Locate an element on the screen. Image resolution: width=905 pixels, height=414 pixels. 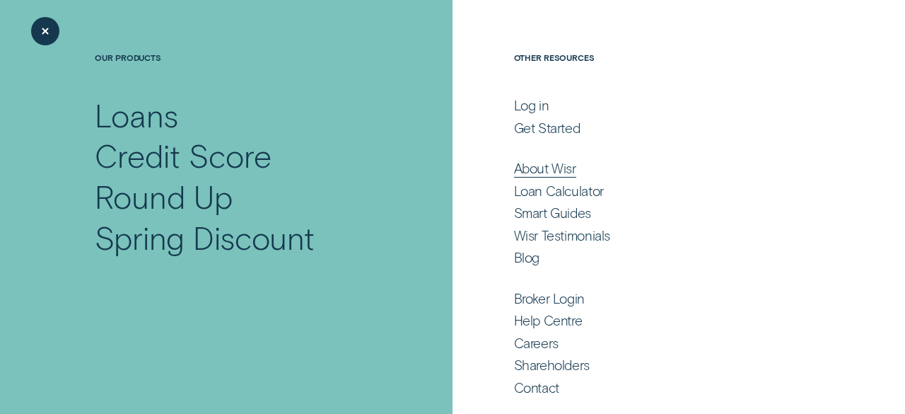
a: Loan Calculator is located at coordinates (662, 191).